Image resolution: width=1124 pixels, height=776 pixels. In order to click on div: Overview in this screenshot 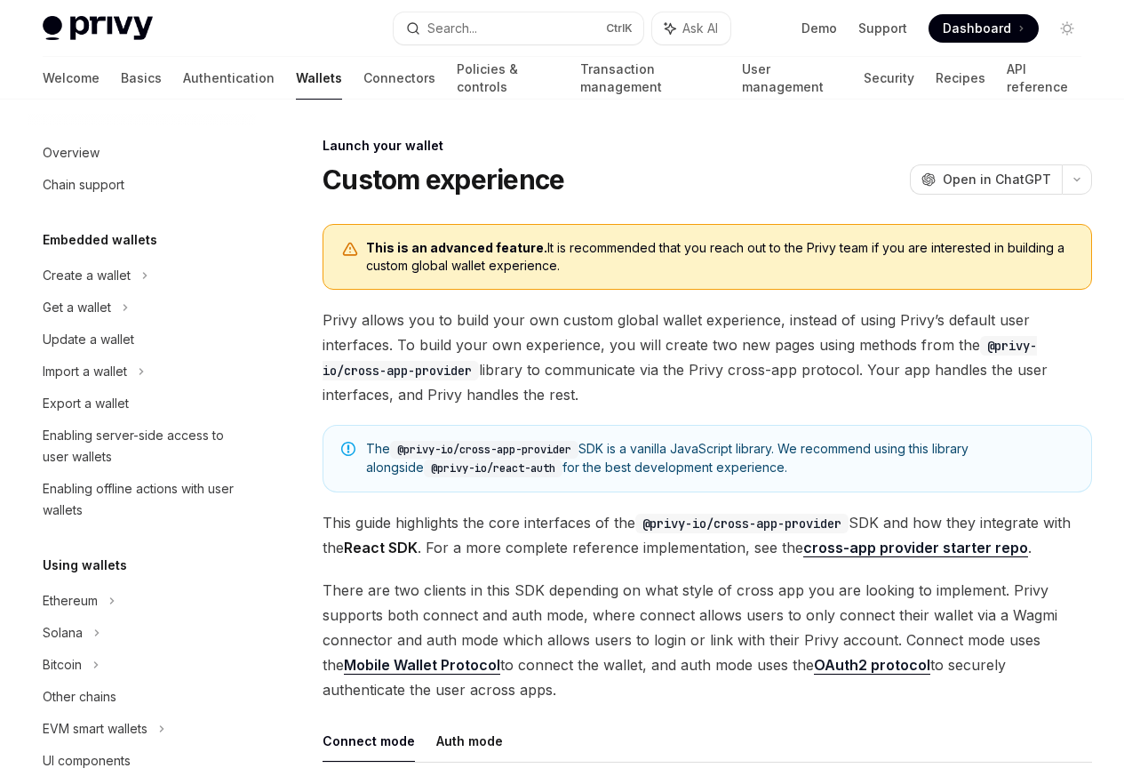, I will do `click(71, 153)`.